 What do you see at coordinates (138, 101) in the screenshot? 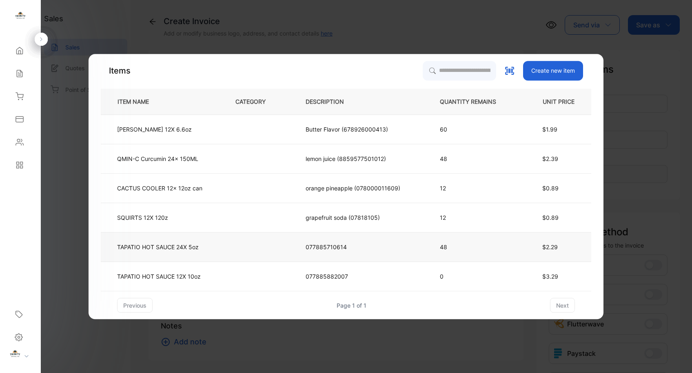
I see `p: ITEM NAME` at bounding box center [138, 101].